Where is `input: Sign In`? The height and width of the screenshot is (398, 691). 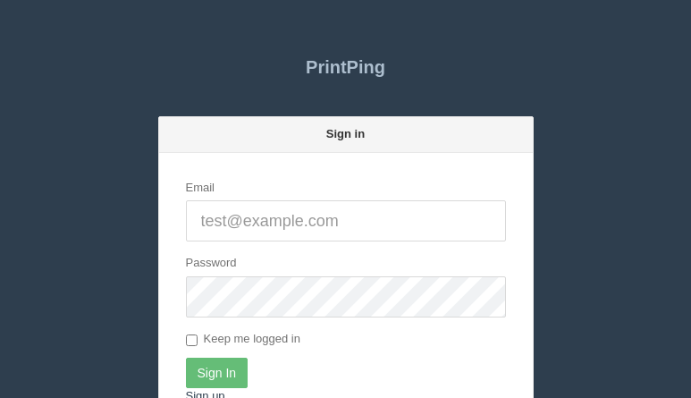
input: Sign In is located at coordinates (217, 373).